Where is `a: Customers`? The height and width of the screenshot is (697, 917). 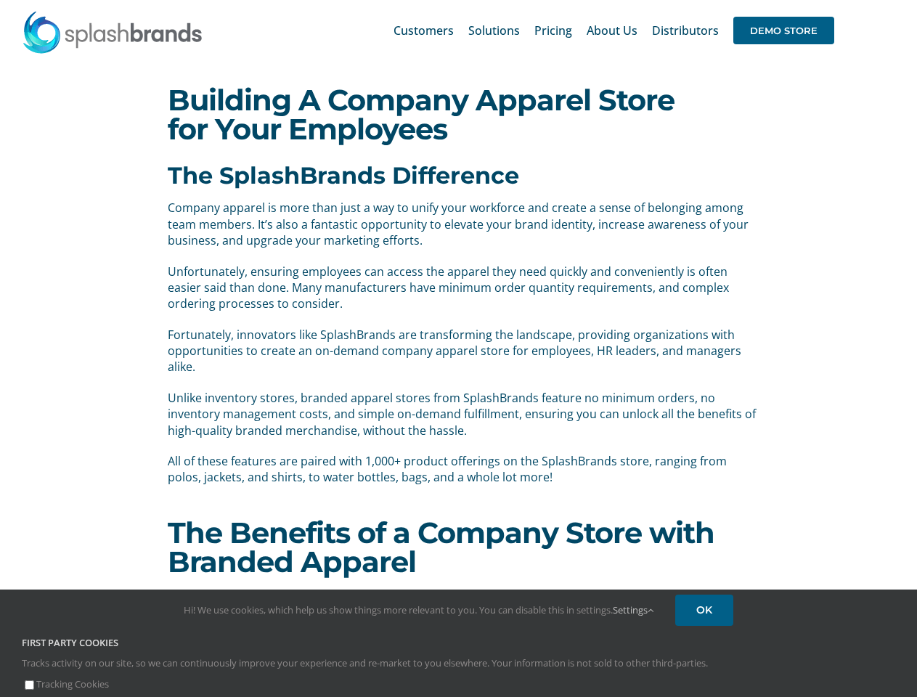 a: Customers is located at coordinates (423, 30).